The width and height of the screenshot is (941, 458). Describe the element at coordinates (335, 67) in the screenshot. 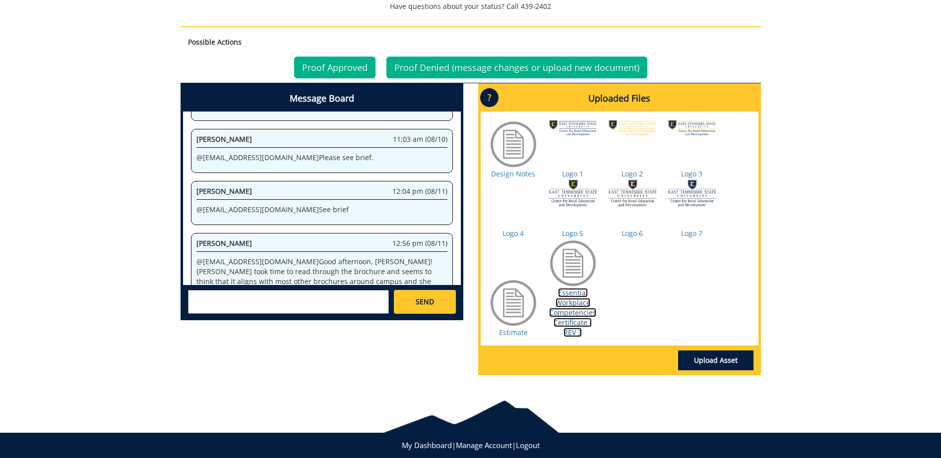

I see `a: Proof Approved` at that location.